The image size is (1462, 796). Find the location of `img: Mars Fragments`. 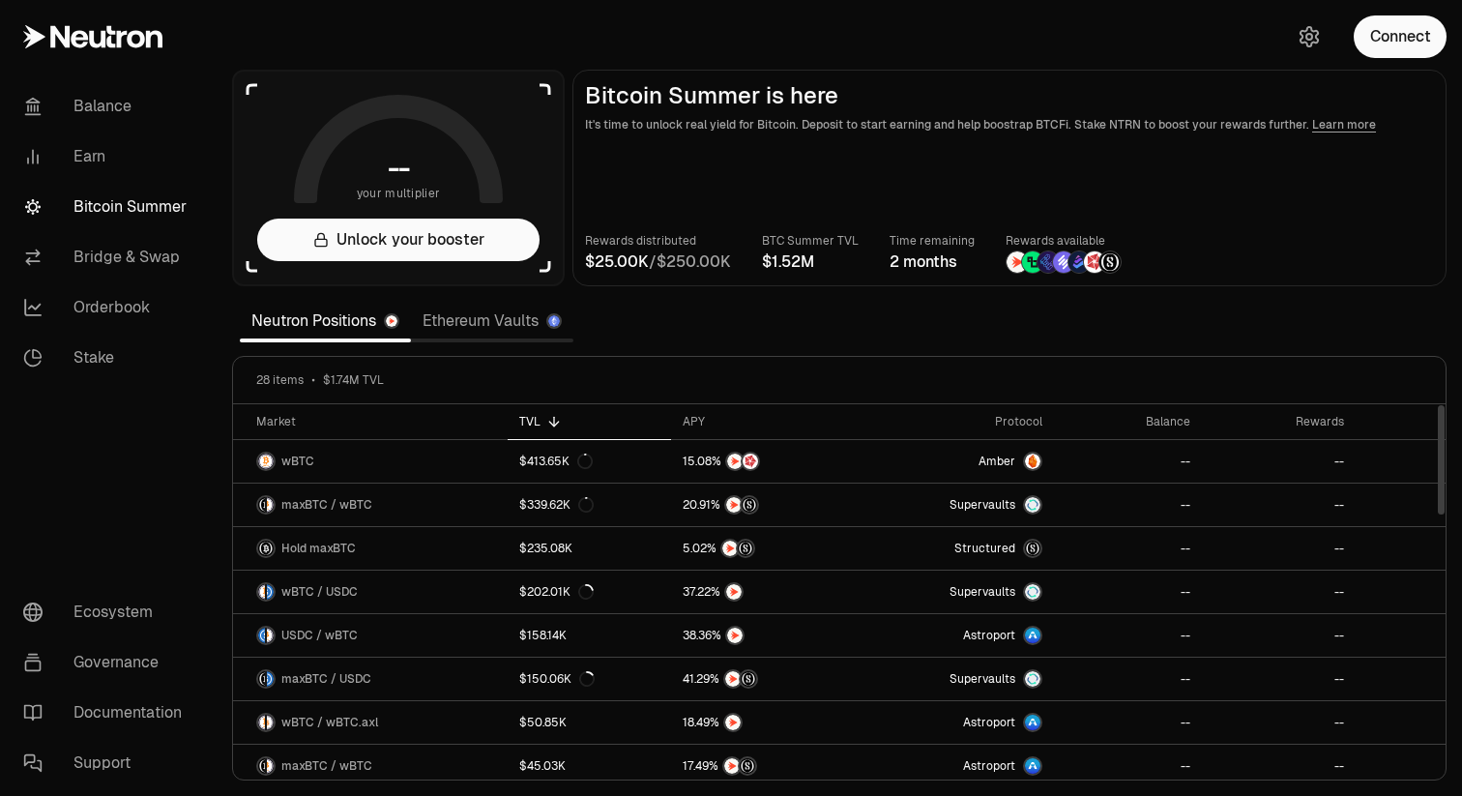

img: Mars Fragments is located at coordinates (750, 461).